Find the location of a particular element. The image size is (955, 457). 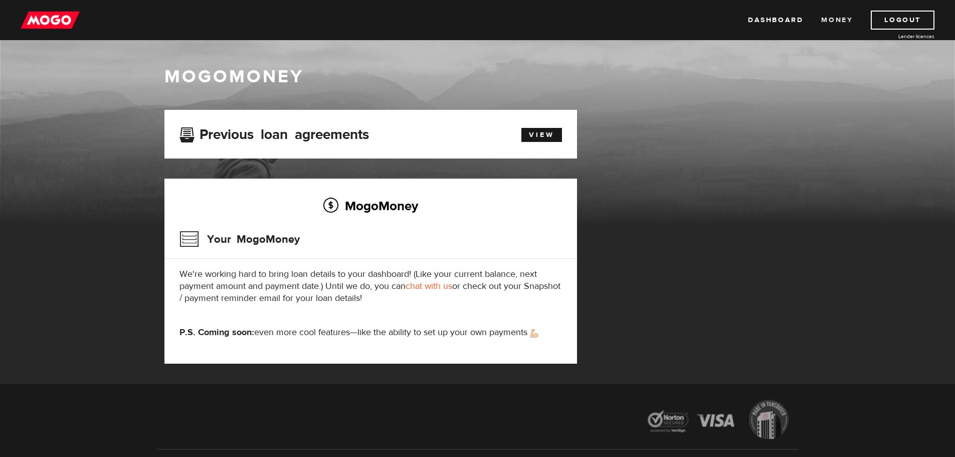

h3: Previous loan agreements is located at coordinates (274, 133).